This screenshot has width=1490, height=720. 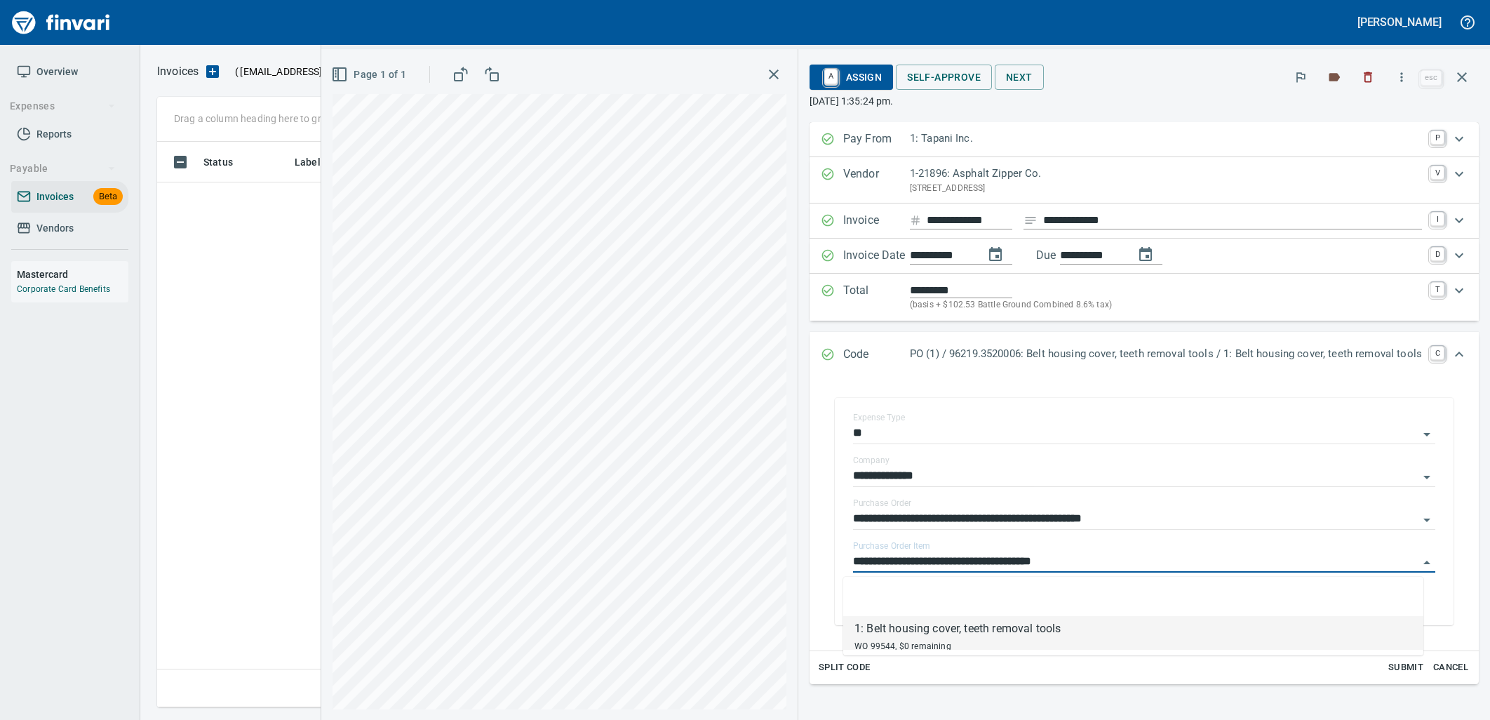 I want to click on span: Payable, so click(x=62, y=168).